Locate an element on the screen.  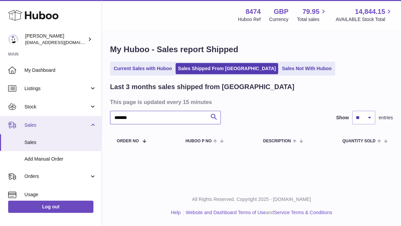
a: 14,844.15 AVAILABLE Stock Total is located at coordinates (364, 15).